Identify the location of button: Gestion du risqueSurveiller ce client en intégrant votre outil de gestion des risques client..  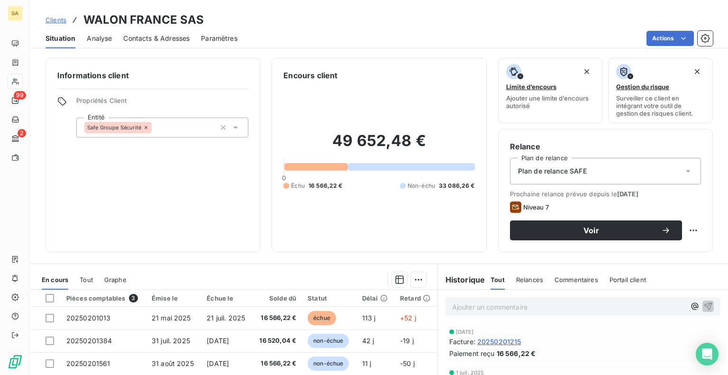
(660, 90).